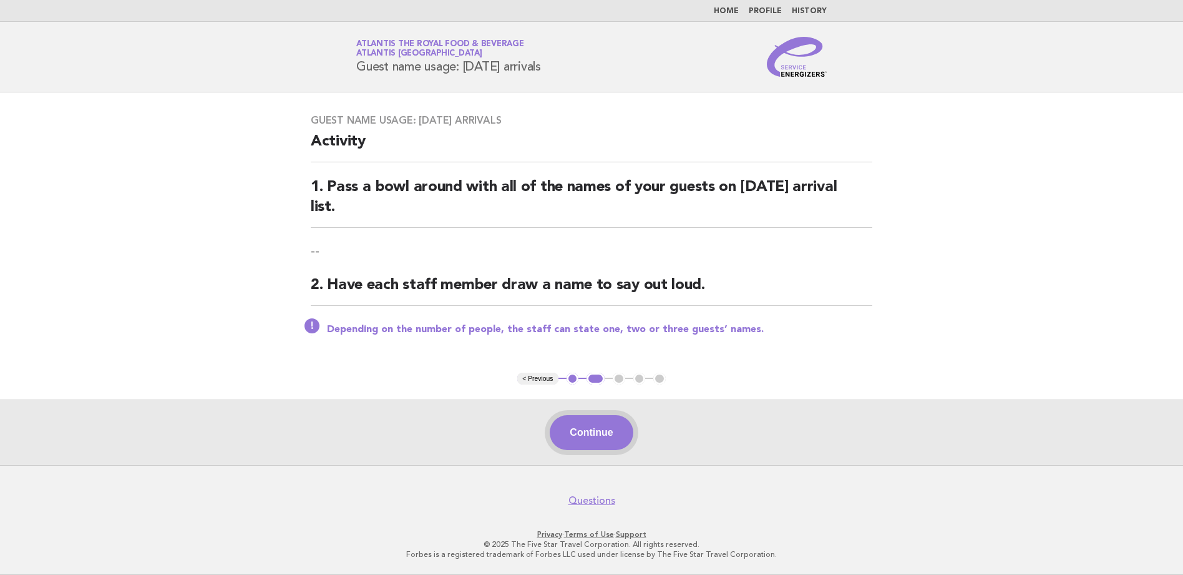  I want to click on button: 2, so click(595, 379).